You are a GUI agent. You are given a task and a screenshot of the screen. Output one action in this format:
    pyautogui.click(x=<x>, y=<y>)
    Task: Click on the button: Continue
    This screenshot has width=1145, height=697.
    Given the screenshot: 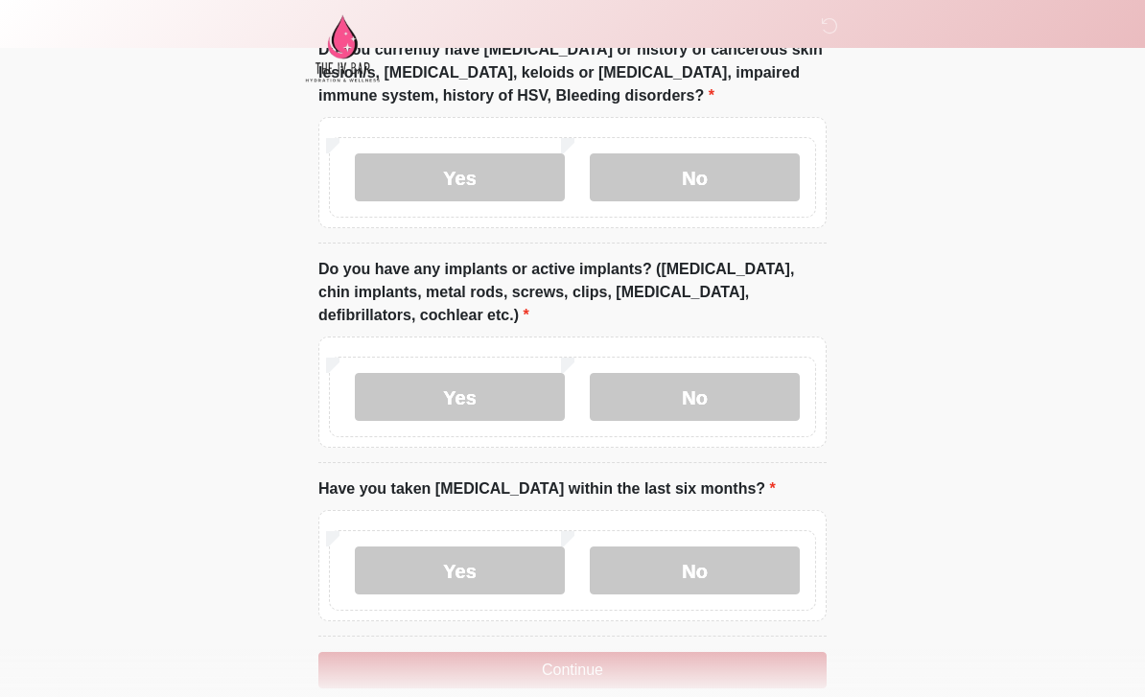 What is the action you would take?
    pyautogui.click(x=573, y=671)
    